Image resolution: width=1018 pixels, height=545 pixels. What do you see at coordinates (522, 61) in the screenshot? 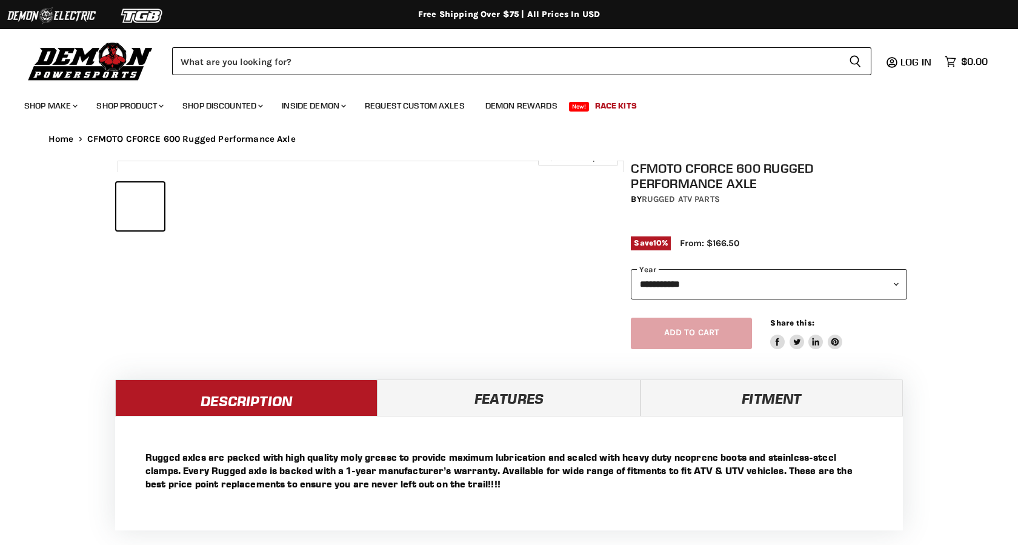
I see `form: Product` at bounding box center [522, 61].